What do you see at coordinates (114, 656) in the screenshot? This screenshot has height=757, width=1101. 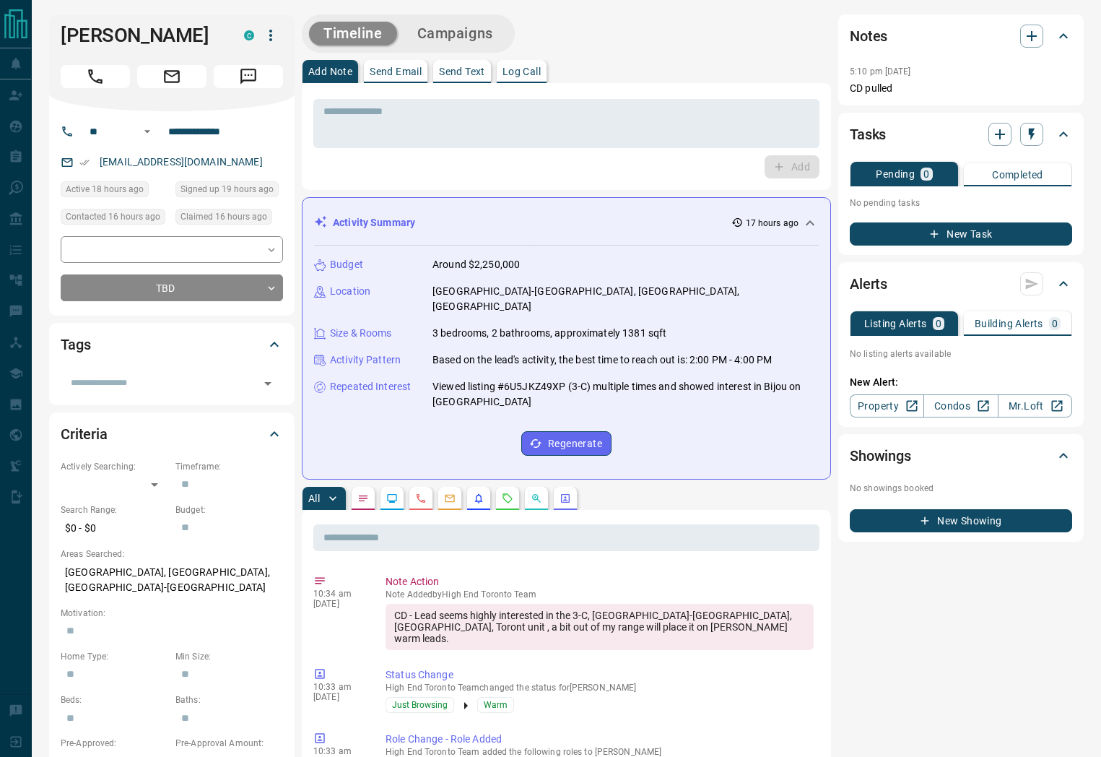 I see `p: Home Type:` at bounding box center [114, 656].